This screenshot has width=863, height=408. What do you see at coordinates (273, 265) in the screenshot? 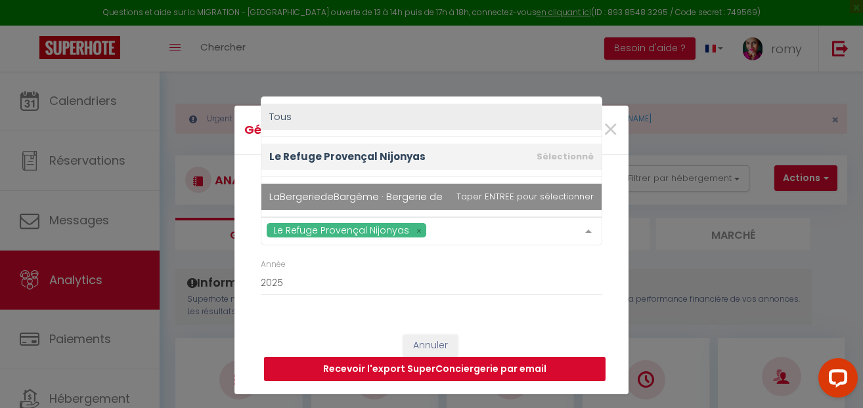
I see `label: Année` at bounding box center [273, 265].